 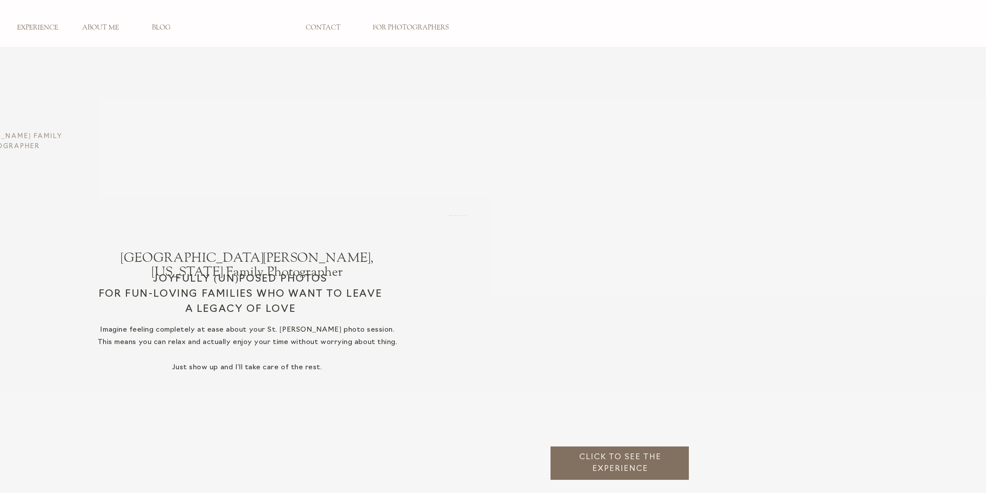 What do you see at coordinates (620, 464) in the screenshot?
I see `a: Click to see the experience` at bounding box center [620, 464].